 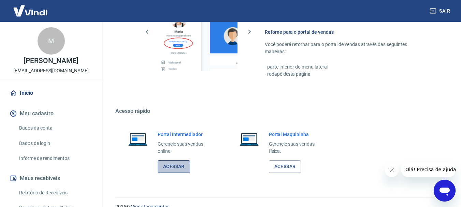 What do you see at coordinates (186, 148) in the screenshot?
I see `p: Gerencie suas vendas online.` at bounding box center [186, 148].